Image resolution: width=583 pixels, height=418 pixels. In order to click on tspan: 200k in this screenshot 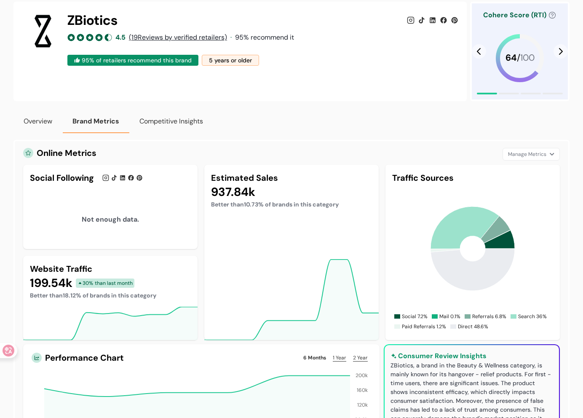, I will do `click(361, 375)`.